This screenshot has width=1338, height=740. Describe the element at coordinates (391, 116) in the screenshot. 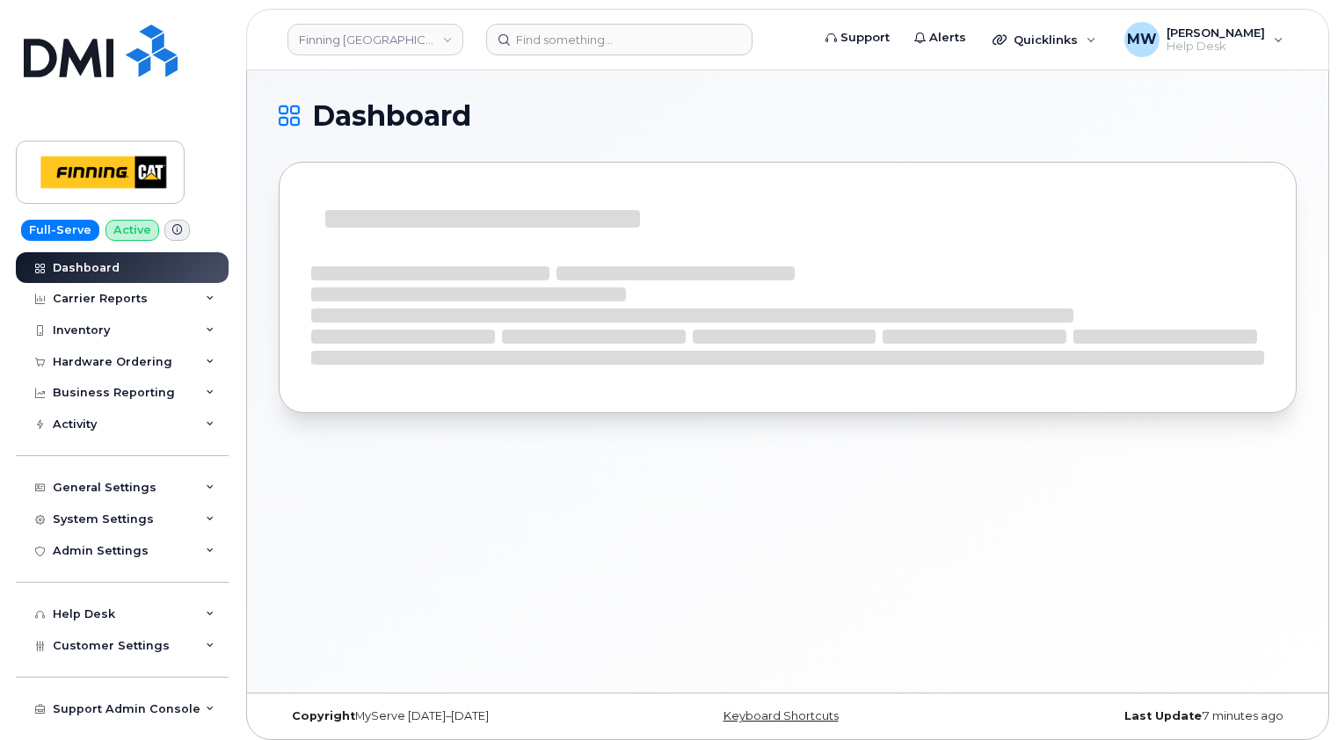

I see `span: Dashboard` at that location.